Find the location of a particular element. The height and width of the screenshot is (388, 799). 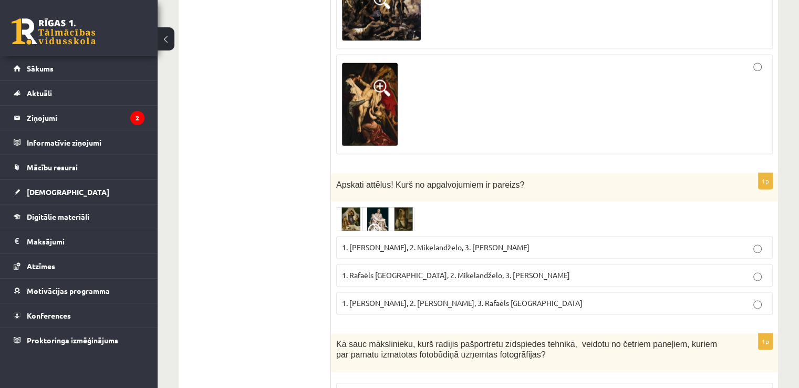

a: Aktuāli is located at coordinates (79, 93).